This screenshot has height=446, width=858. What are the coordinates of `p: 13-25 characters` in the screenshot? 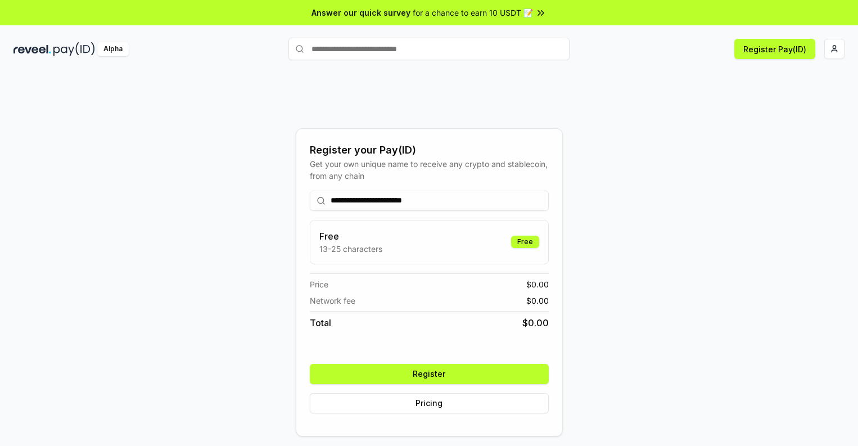 It's located at (351, 249).